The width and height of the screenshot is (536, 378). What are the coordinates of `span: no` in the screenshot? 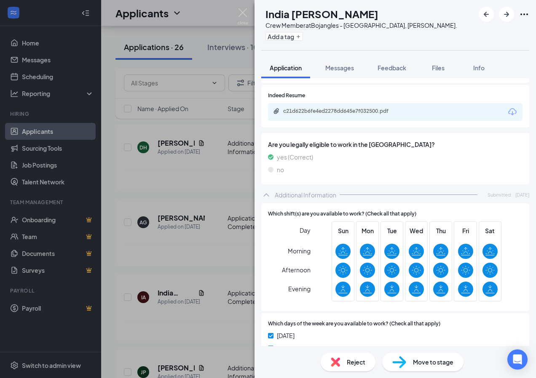 It's located at (280, 170).